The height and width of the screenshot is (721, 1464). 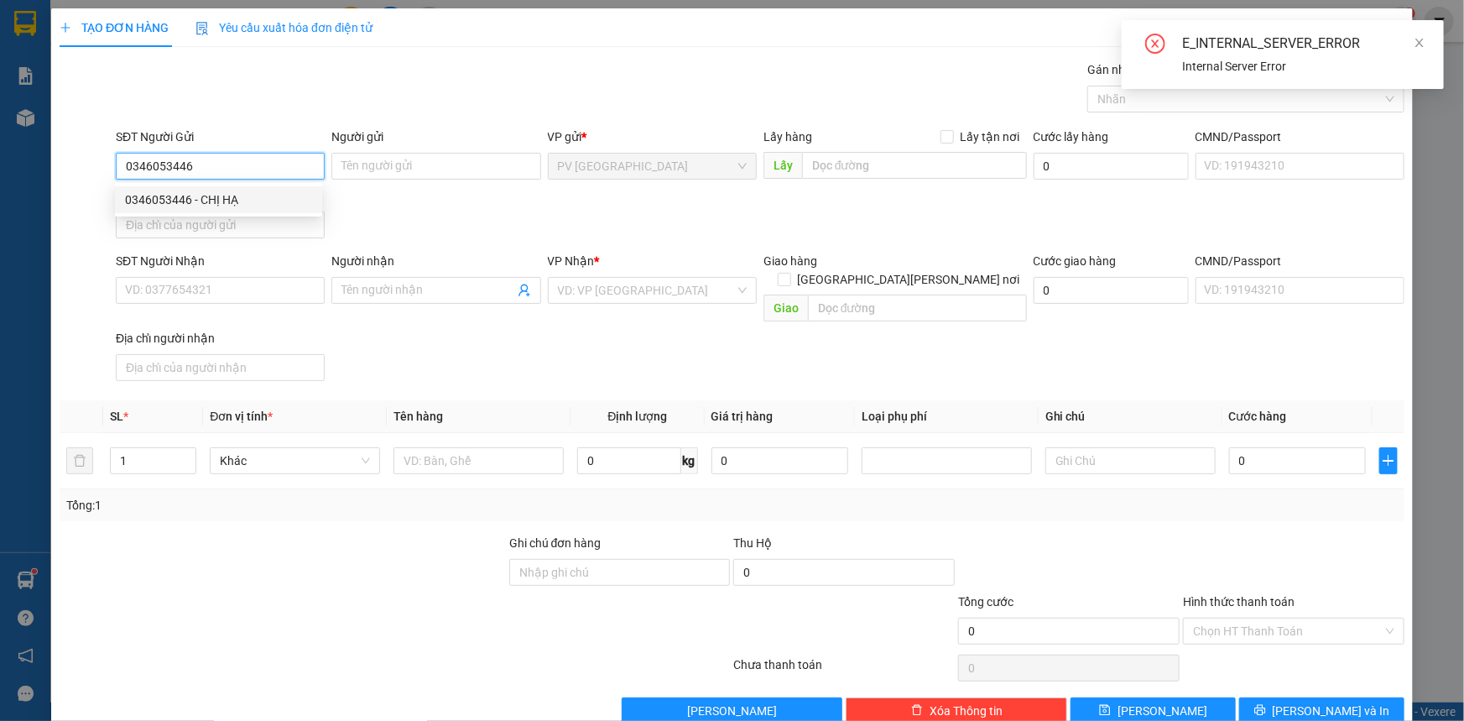 I want to click on label: Hình thức thanh toán, so click(x=1239, y=602).